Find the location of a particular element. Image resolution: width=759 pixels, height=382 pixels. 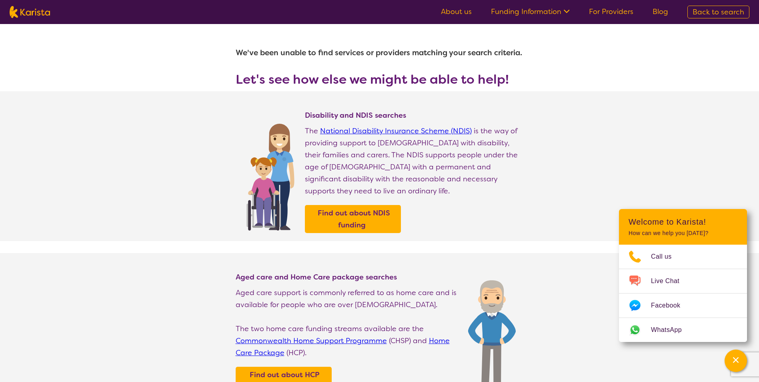

span: Back to search is located at coordinates (718, 12).